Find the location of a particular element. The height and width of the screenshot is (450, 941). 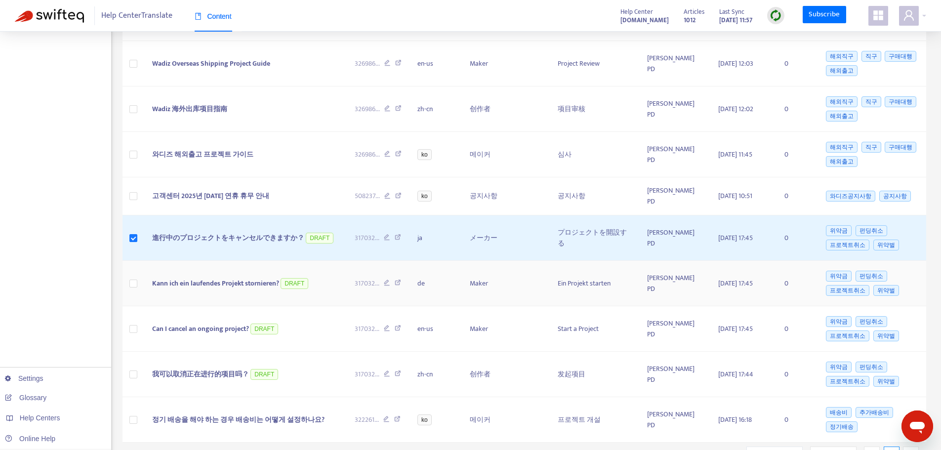

span: 와디즈 해외출고 프로젝트 가이드 is located at coordinates (203, 154).